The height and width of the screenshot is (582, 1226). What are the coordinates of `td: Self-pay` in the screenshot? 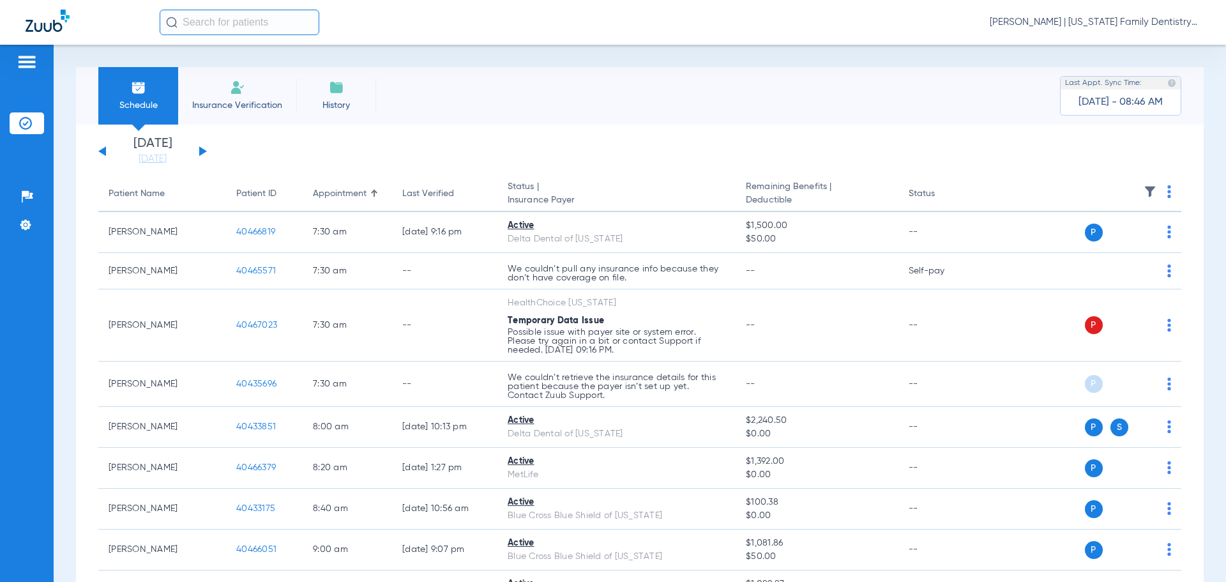 It's located at (941, 271).